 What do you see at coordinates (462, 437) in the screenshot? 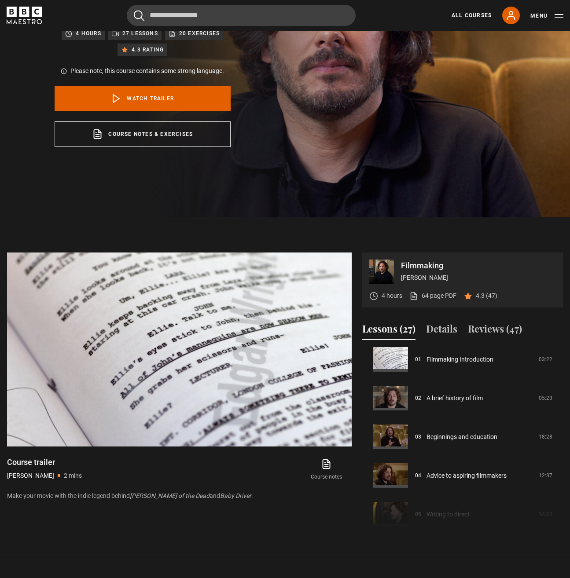
I see `a: Beginnings and education` at bounding box center [462, 437].